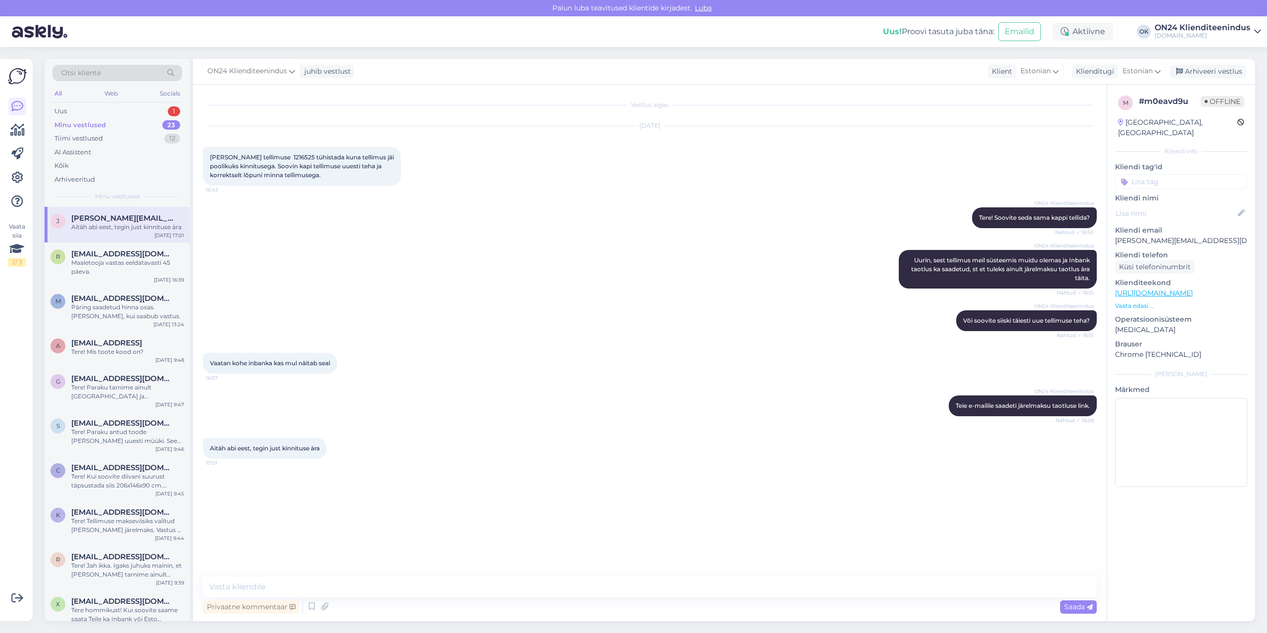 The image size is (1267, 633). What do you see at coordinates (1078, 607) in the screenshot?
I see `span: Saada` at bounding box center [1078, 607].